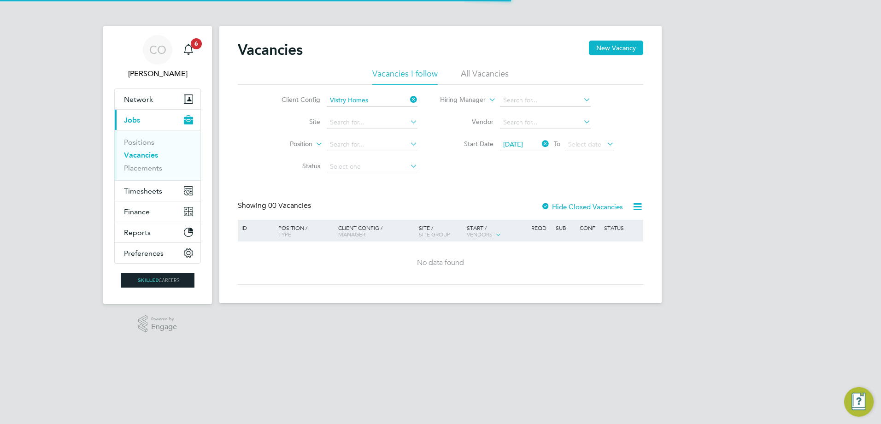 The height and width of the screenshot is (424, 881). Describe the element at coordinates (285, 234) in the screenshot. I see `span: Type` at that location.